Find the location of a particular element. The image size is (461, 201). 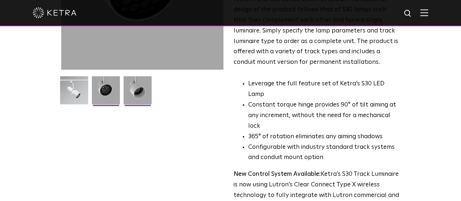

li: Constant torque hinge provides 90° of tilt aiming at any increment, without the need for a mechan... is located at coordinates (324, 115).